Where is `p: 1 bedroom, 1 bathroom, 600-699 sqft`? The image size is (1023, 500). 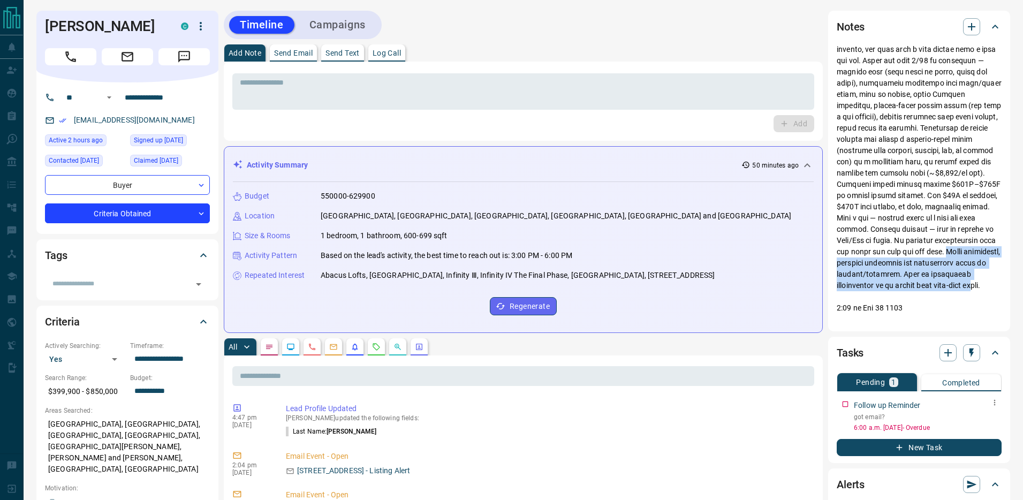
p: 1 bedroom, 1 bathroom, 600-699 sqft is located at coordinates (384, 235).